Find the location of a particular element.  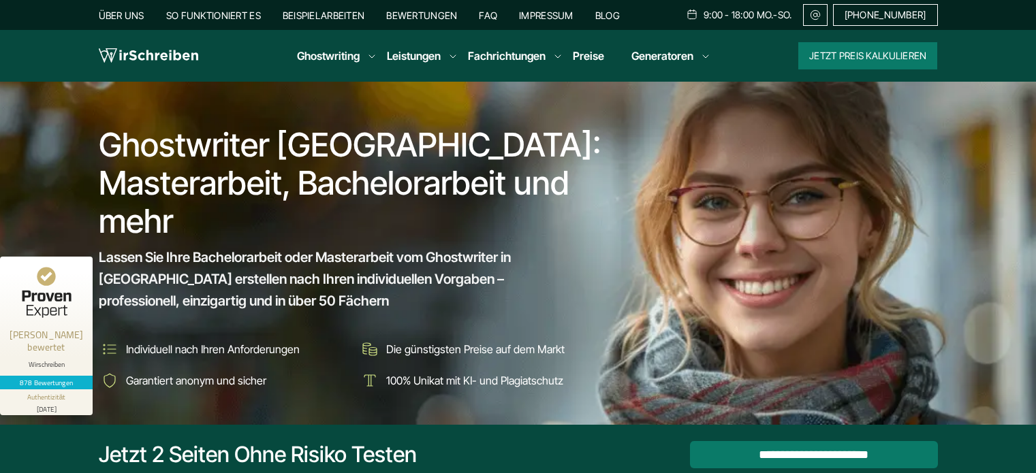

a: FAQ is located at coordinates (488, 15).